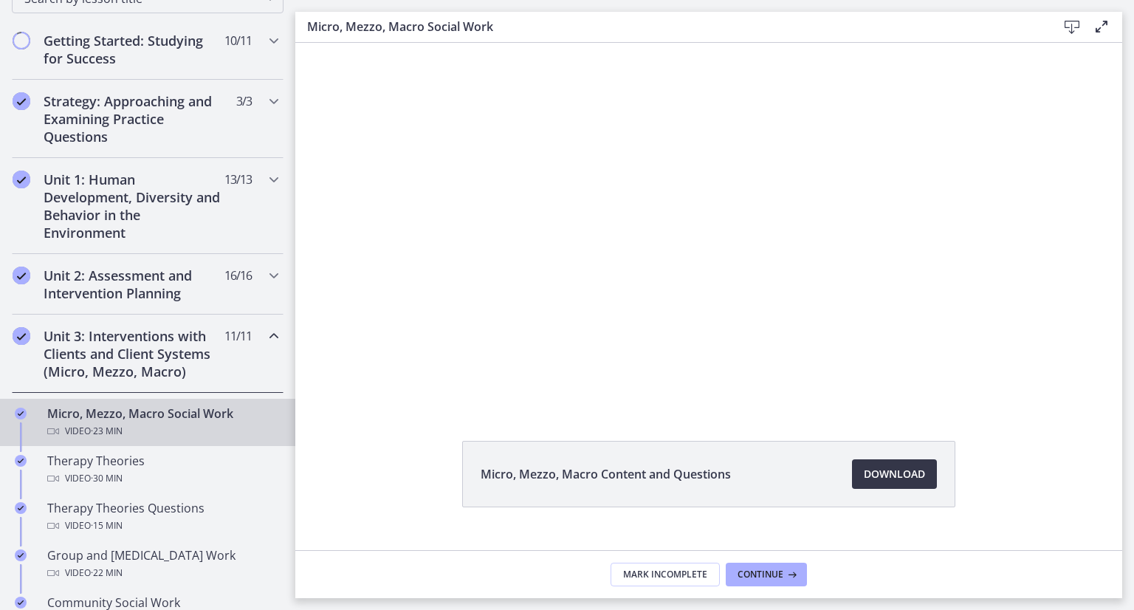 The height and width of the screenshot is (610, 1134). Describe the element at coordinates (238, 179) in the screenshot. I see `span: 13 / 13` at that location.